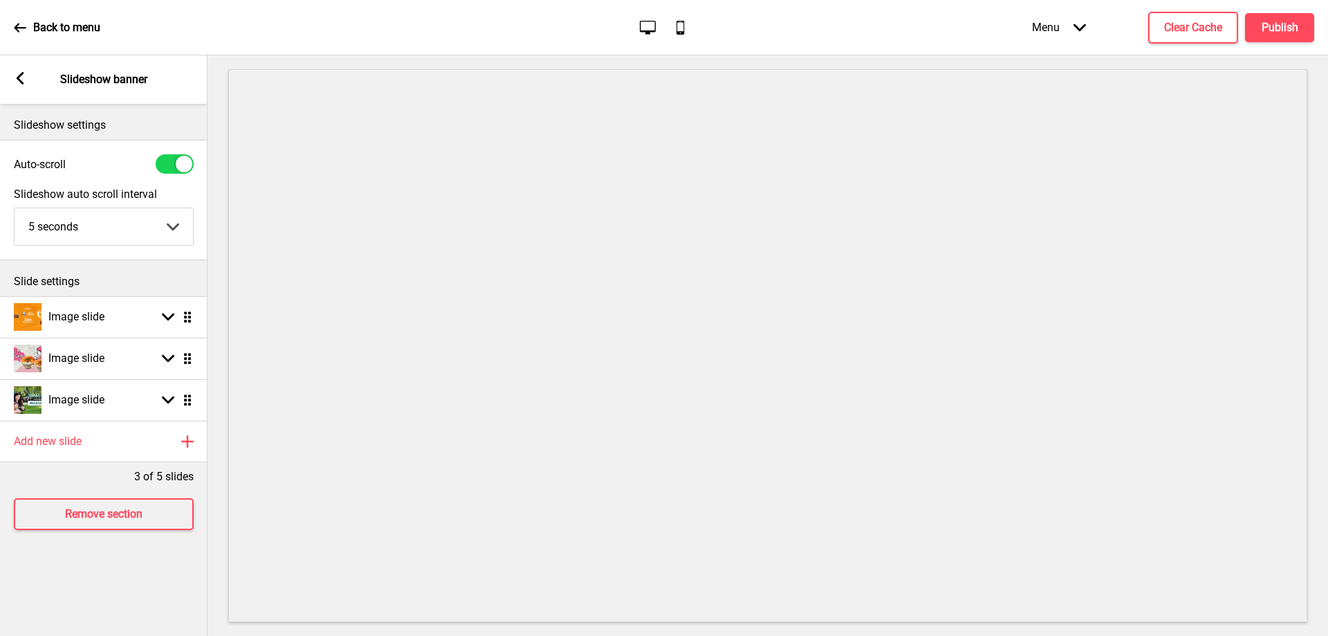 The width and height of the screenshot is (1328, 636). Describe the element at coordinates (104, 514) in the screenshot. I see `button: Remove section` at that location.